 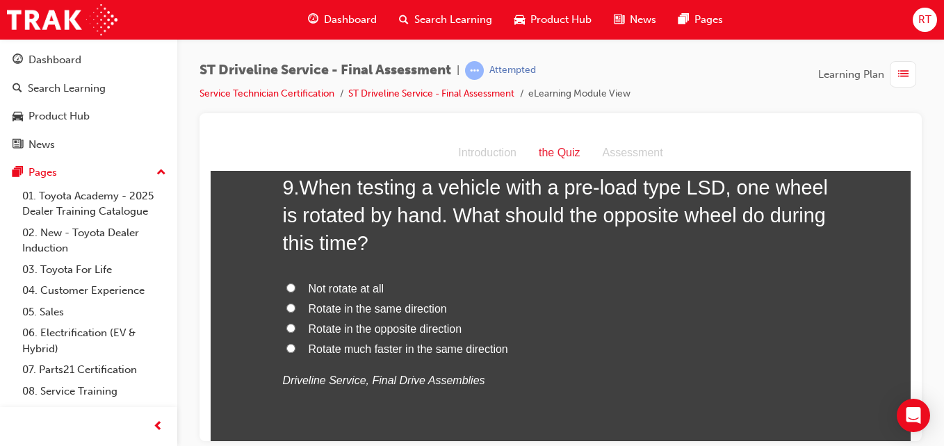 What do you see at coordinates (350, 19) in the screenshot?
I see `span: Dashboard` at bounding box center [350, 19].